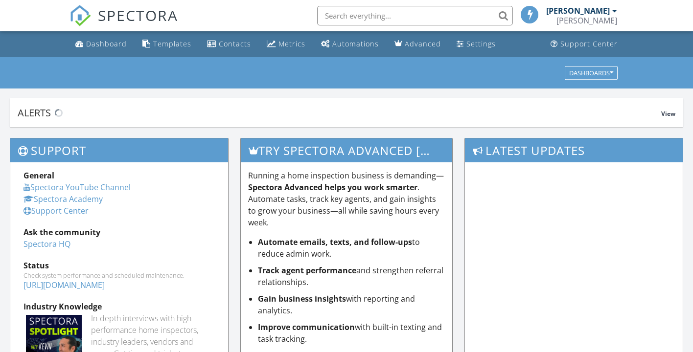  What do you see at coordinates (307, 271) in the screenshot?
I see `strong: Track agent performance` at bounding box center [307, 271].